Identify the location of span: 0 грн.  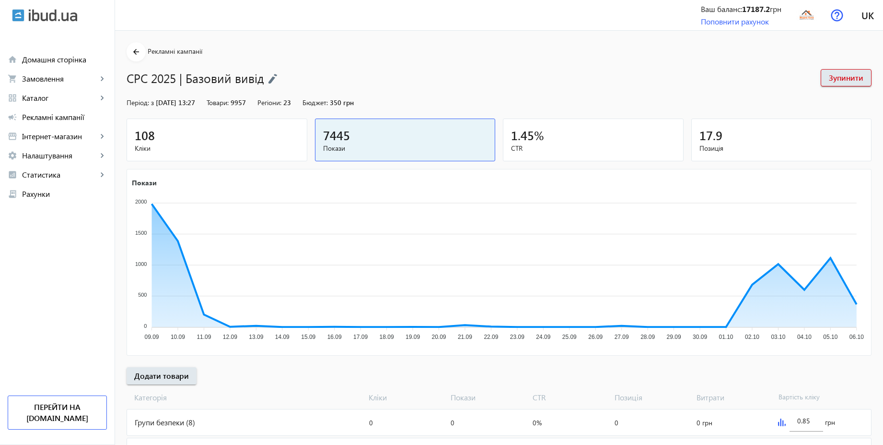
(705, 422).